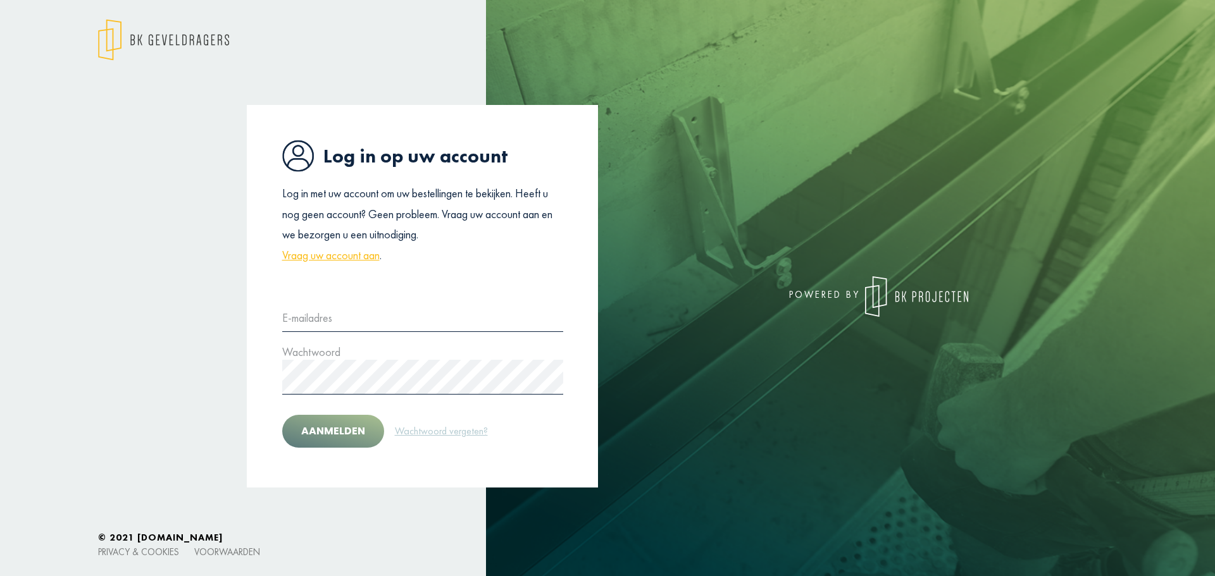 The image size is (1215, 576). I want to click on h1: Log in op uw account, so click(423, 156).